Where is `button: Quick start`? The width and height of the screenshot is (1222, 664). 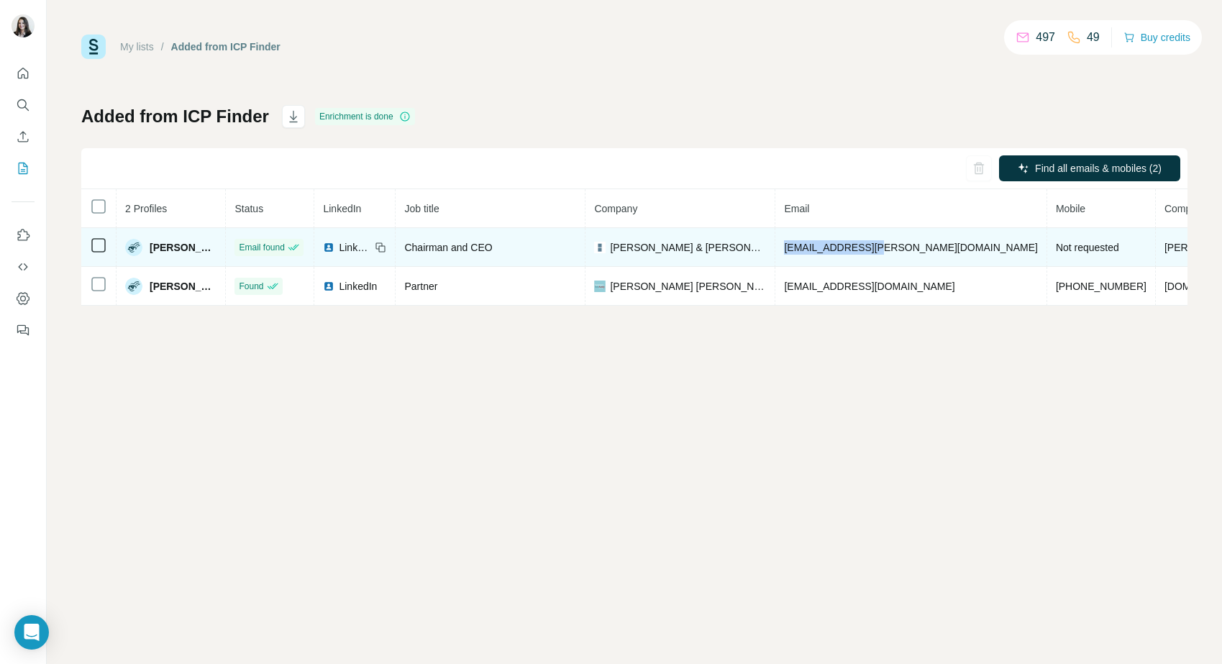
button: Quick start is located at coordinates (23, 73).